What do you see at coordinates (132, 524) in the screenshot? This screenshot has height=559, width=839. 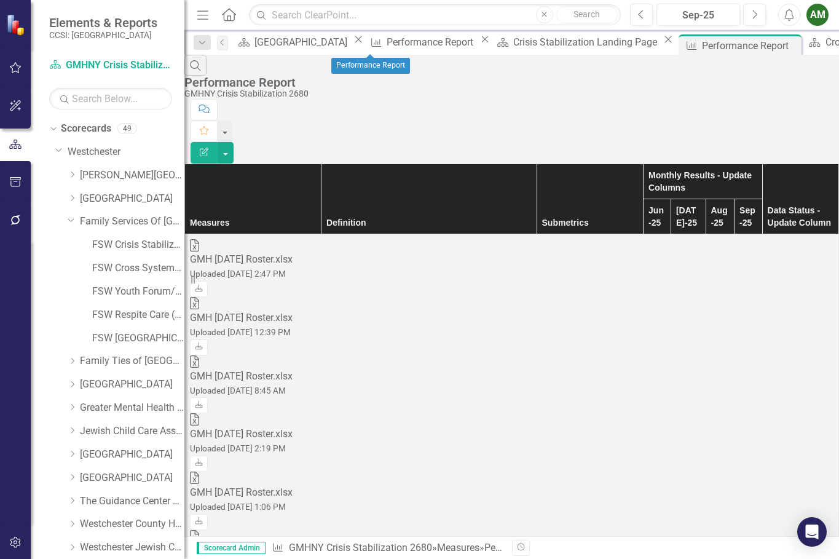 I see `a: Westchester County Healthcare Corp` at bounding box center [132, 524].